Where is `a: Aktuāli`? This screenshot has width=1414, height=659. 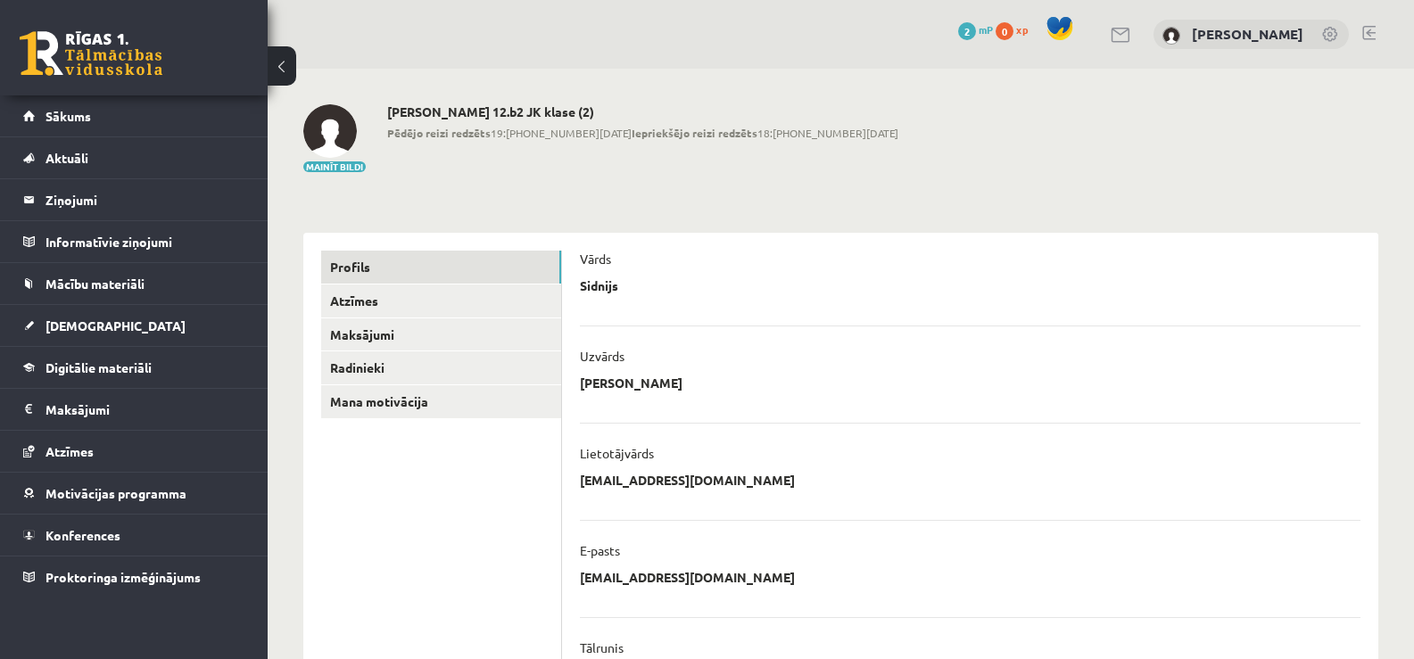
a: Aktuāli is located at coordinates (134, 158).